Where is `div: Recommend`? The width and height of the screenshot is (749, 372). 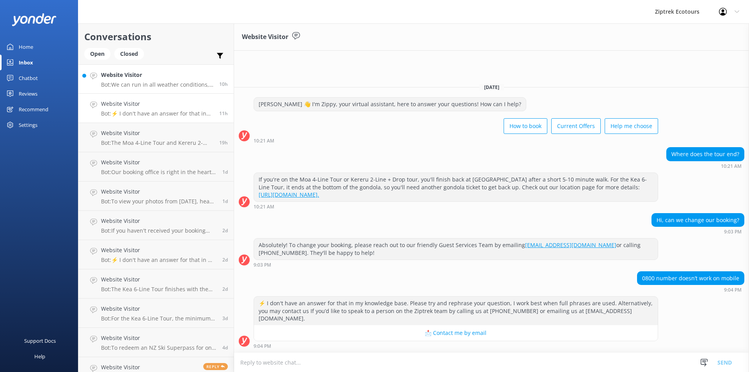
div: Recommend is located at coordinates (34, 109).